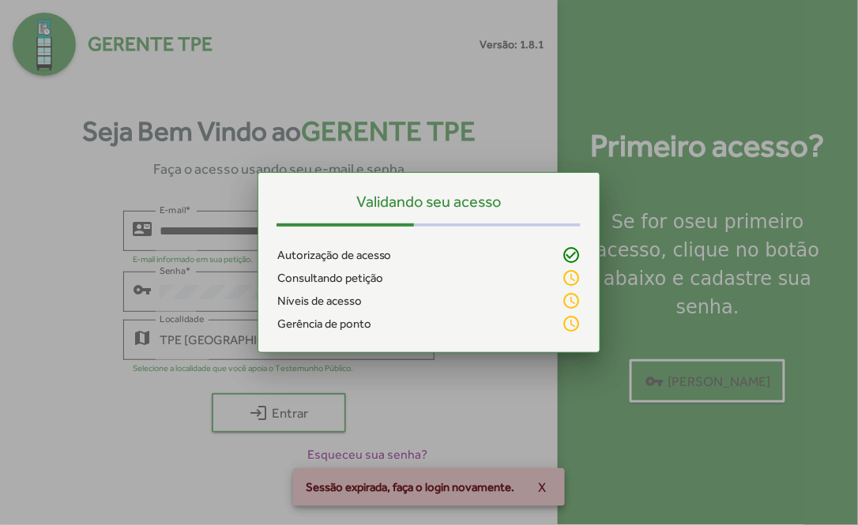 The height and width of the screenshot is (525, 858). What do you see at coordinates (330, 278) in the screenshot?
I see `span: Consultando petição` at bounding box center [330, 278].